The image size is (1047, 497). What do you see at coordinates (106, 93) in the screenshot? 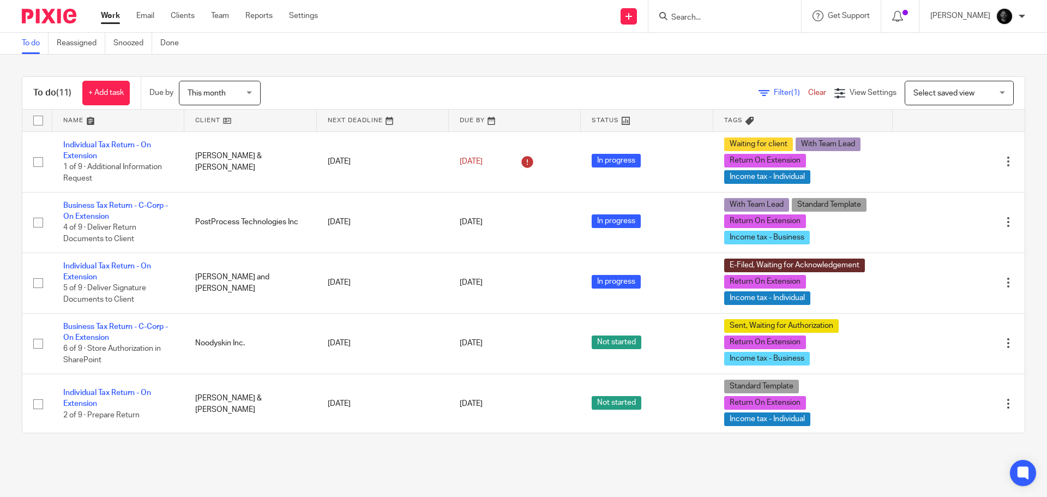
I see `a: + Add task` at bounding box center [106, 93].